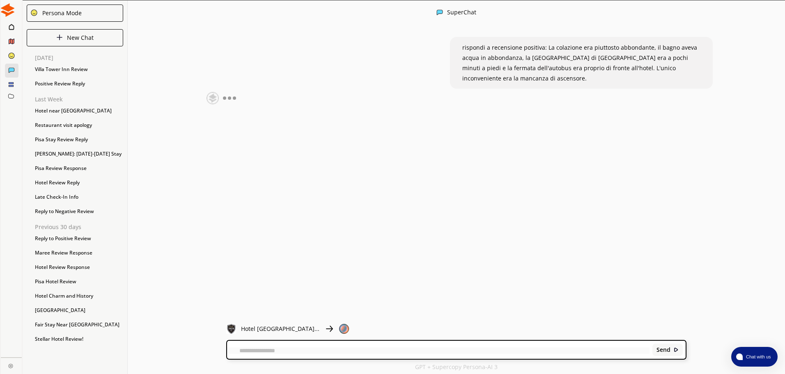 The width and height of the screenshot is (785, 374). What do you see at coordinates (754, 357) in the screenshot?
I see `button: atlas-launcher` at bounding box center [754, 357].